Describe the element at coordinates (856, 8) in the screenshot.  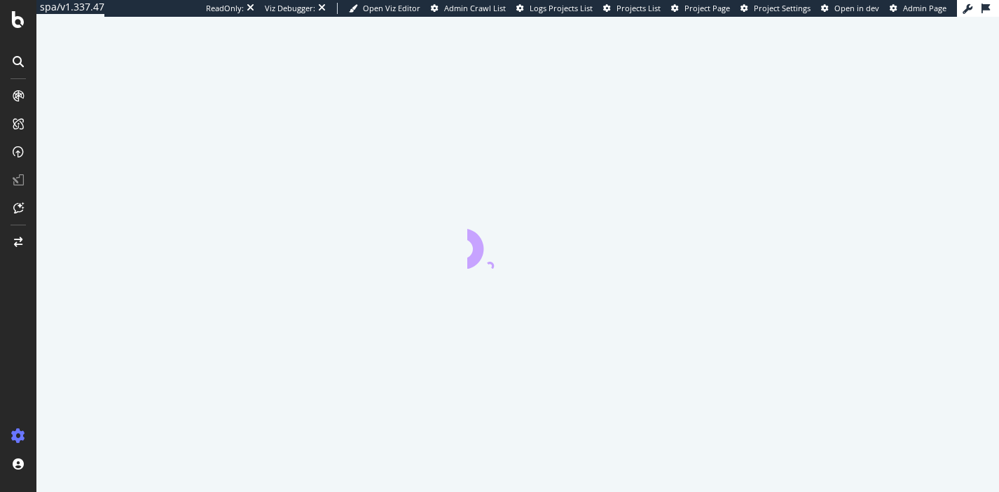
I see `span: Open in dev` at that location.